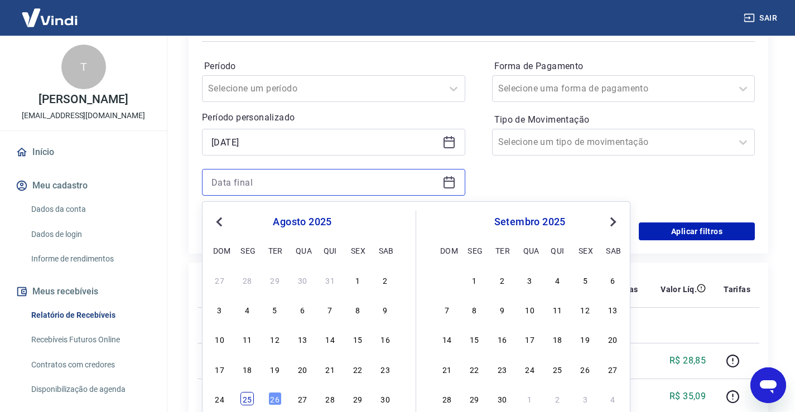  Describe the element at coordinates (83, 292) in the screenshot. I see `button: Meus recebíveis` at that location.